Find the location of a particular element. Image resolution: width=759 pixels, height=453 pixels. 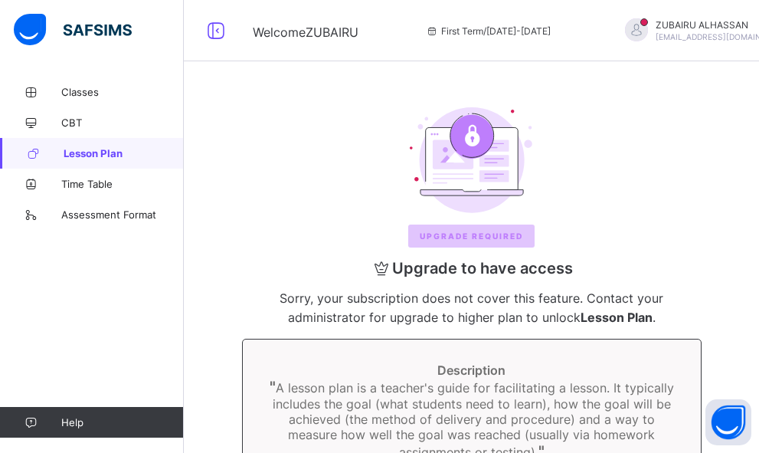

span: Sorry, your subscription does not cover this feature. Contact your administrator for upgrade to h... is located at coordinates (471, 307).